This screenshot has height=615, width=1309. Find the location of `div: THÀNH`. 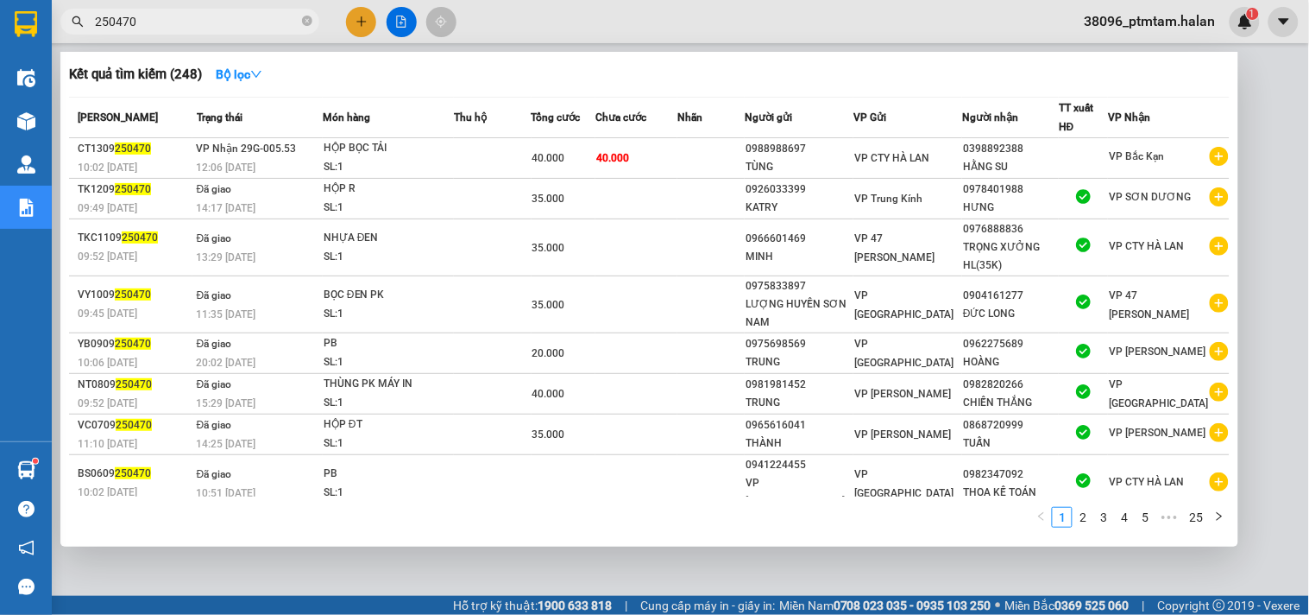

div: THÀNH is located at coordinates (799, 443).